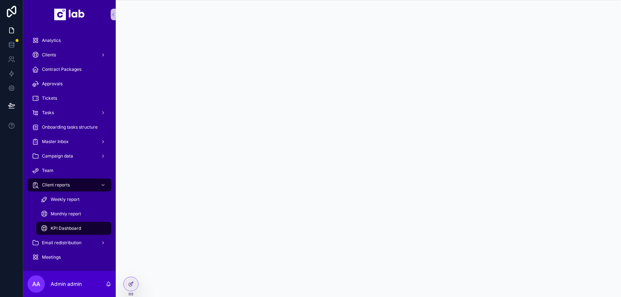 This screenshot has width=621, height=297. Describe the element at coordinates (36, 284) in the screenshot. I see `span: Aa` at that location.